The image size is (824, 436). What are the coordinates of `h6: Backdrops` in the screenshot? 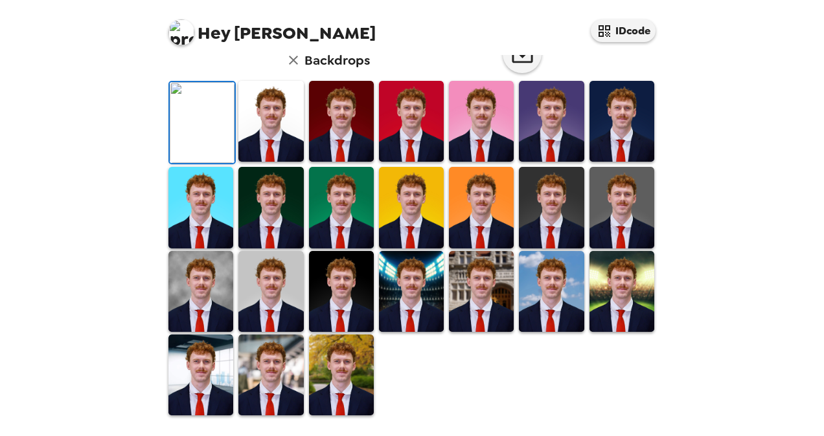 It's located at (337, 60).